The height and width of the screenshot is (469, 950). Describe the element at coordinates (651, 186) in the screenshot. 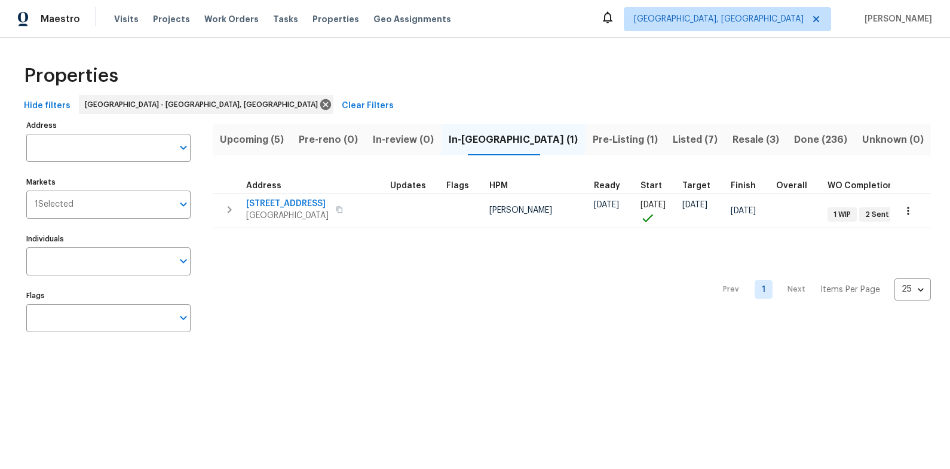

I see `span: Start` at that location.